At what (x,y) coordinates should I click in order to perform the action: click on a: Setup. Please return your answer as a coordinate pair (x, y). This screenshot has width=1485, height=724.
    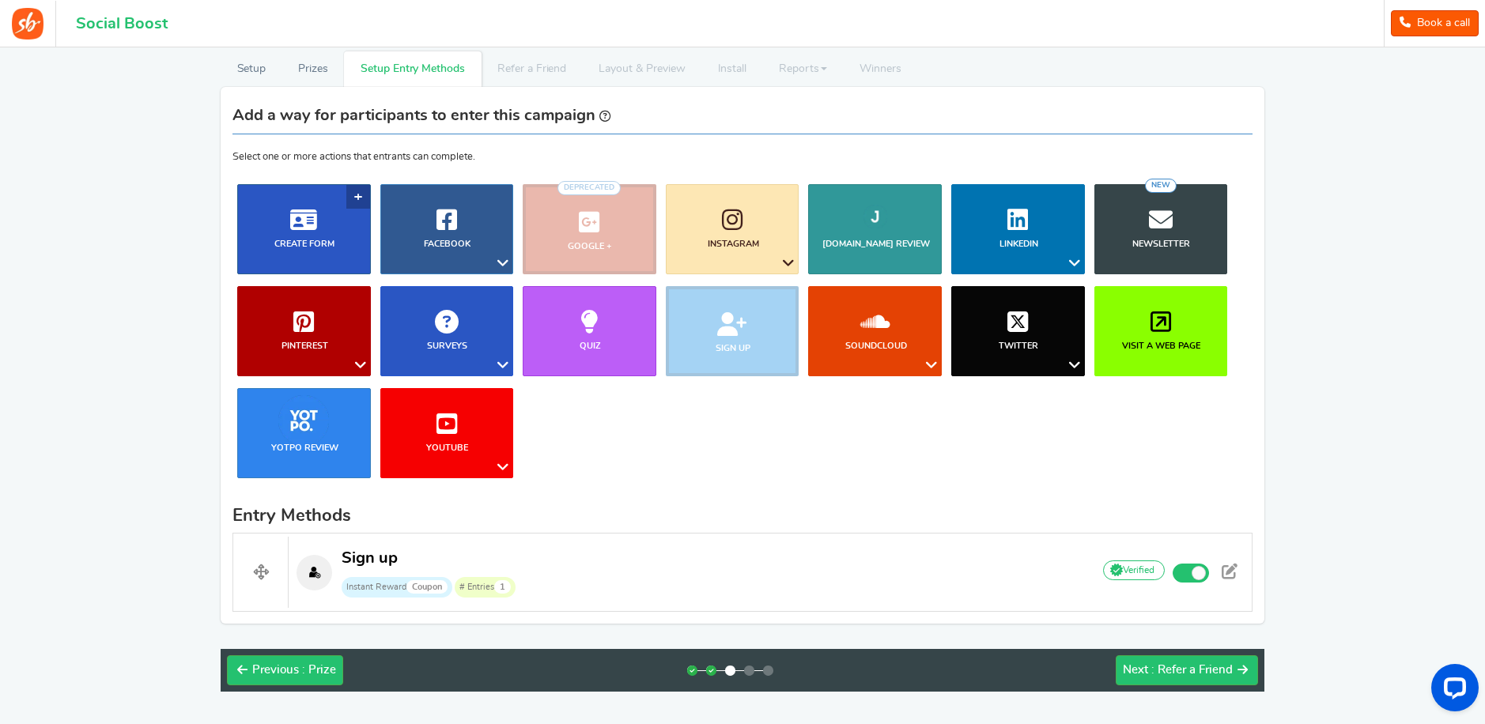
    Looking at the image, I should click on (251, 69).